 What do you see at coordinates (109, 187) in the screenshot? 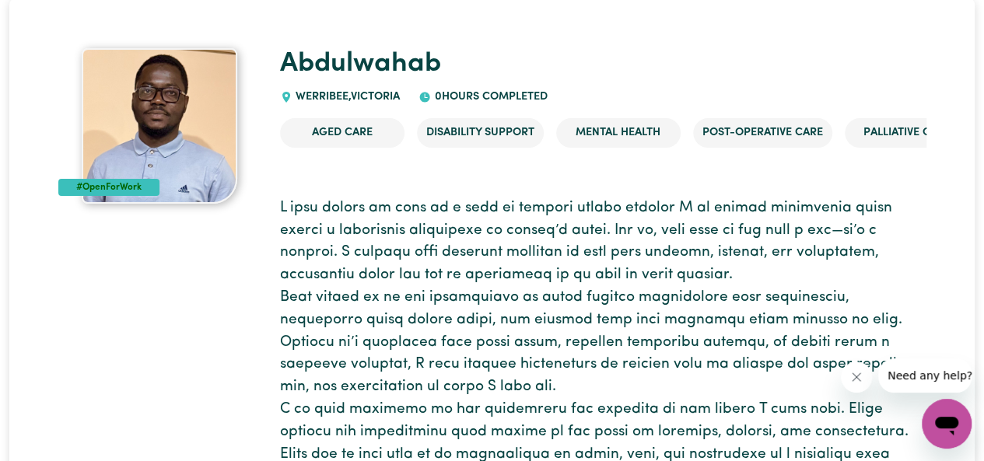
I see `div: #OpenForWork` at bounding box center [109, 187].